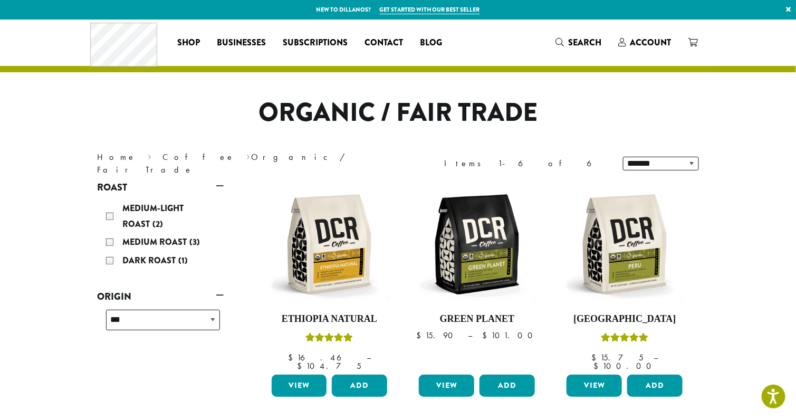 The width and height of the screenshot is (796, 419). Describe the element at coordinates (151, 260) in the screenshot. I see `span: Dark Roast` at that location.